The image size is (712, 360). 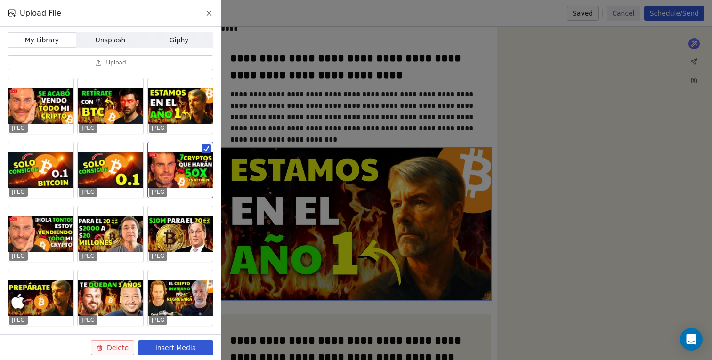 I want to click on span: Unsplash, so click(x=111, y=40).